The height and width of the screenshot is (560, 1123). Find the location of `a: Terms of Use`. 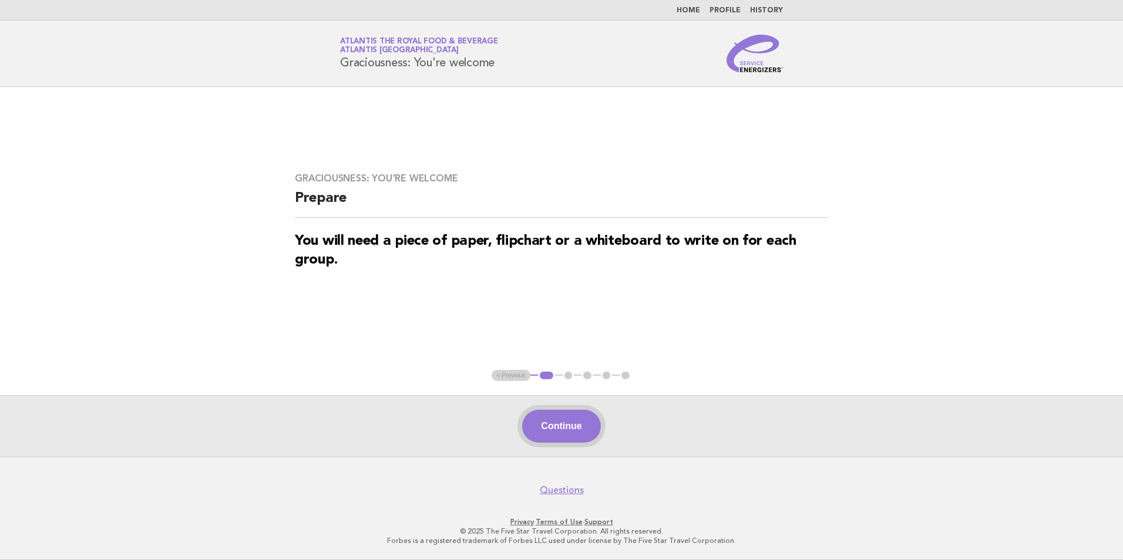

a: Terms of Use is located at coordinates (559, 522).